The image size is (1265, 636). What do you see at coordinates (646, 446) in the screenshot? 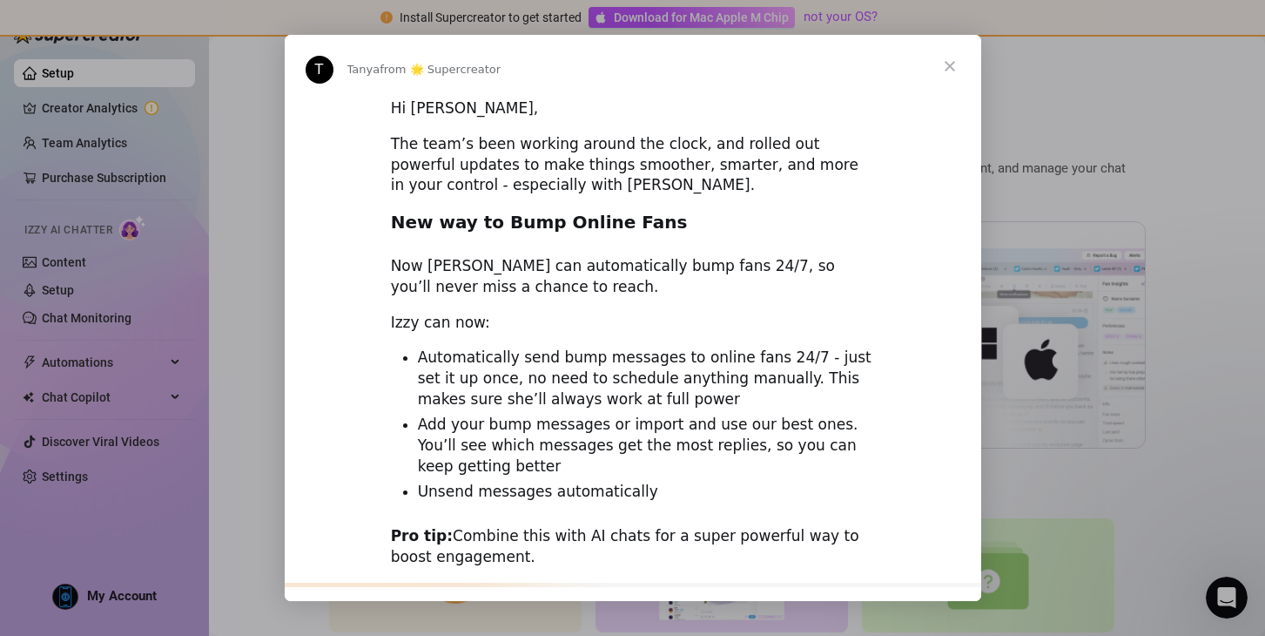
I see `li: Add your bump messages or import and use our best ones. You’ll see which messages get the most re...` at bounding box center [646, 446].